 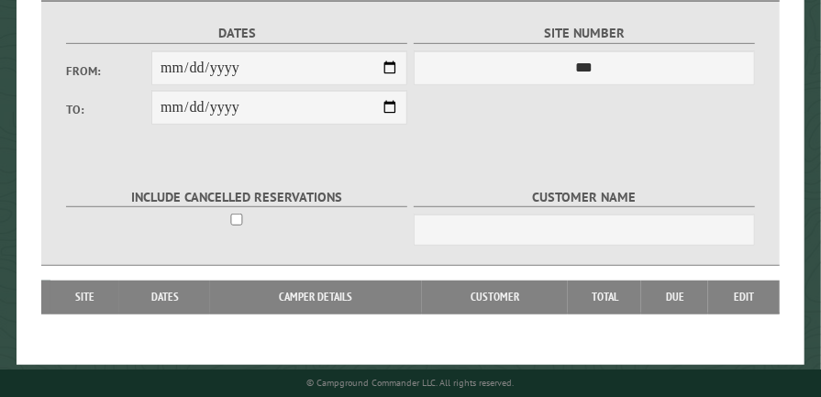 I want to click on label: Customer Name, so click(x=584, y=197).